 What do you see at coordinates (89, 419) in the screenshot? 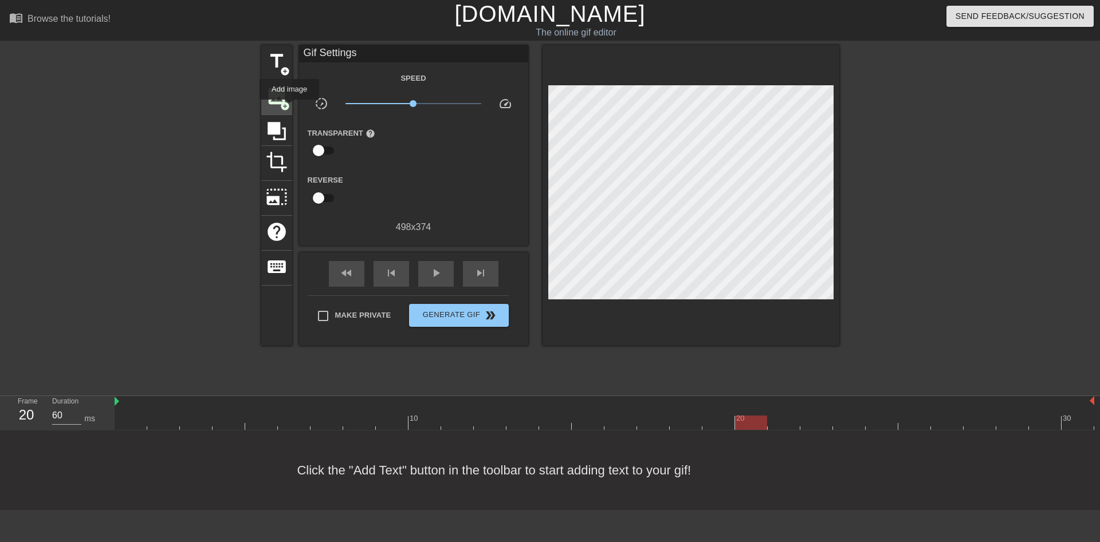
I see `div: ms` at bounding box center [89, 419].